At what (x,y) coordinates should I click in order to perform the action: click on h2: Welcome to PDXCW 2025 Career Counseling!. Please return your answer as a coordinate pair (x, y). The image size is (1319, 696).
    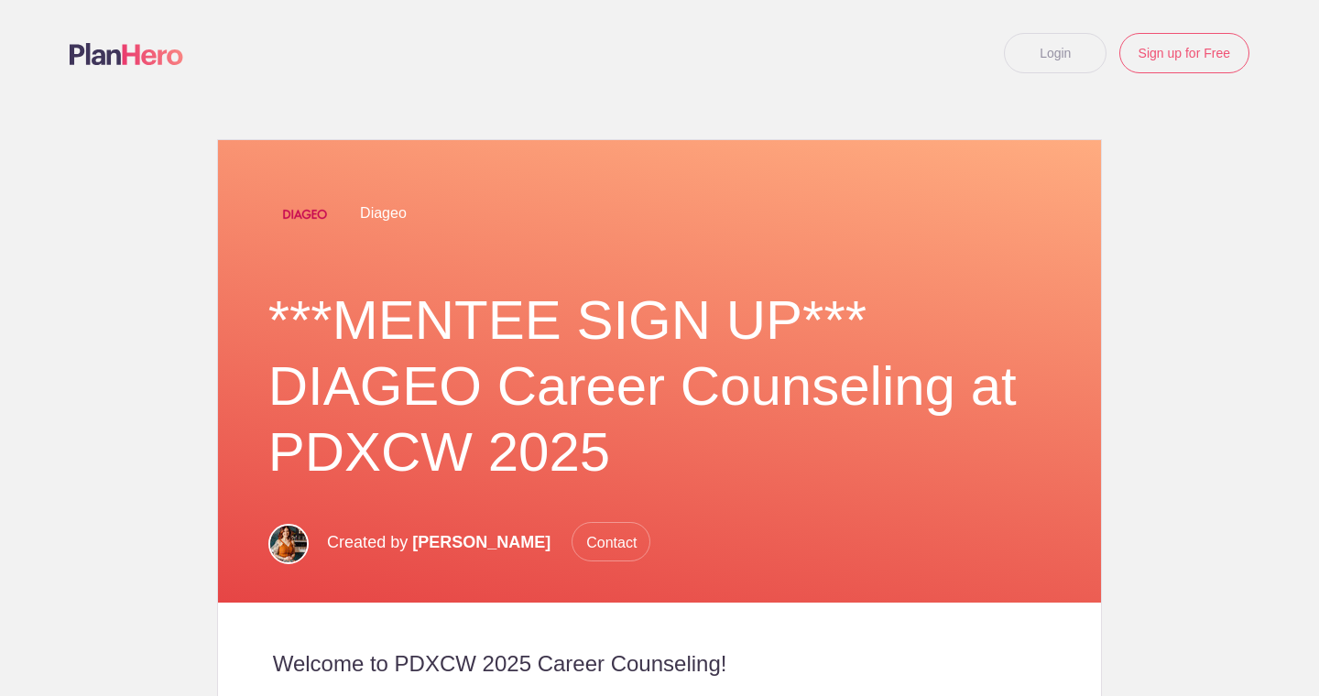
    Looking at the image, I should click on (659, 664).